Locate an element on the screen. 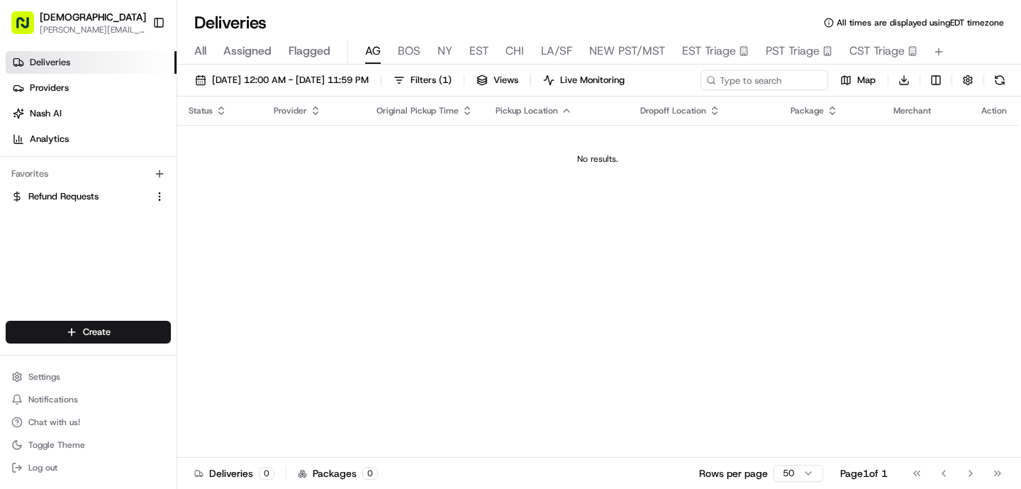 The width and height of the screenshot is (1021, 489). span: AG is located at coordinates (373, 51).